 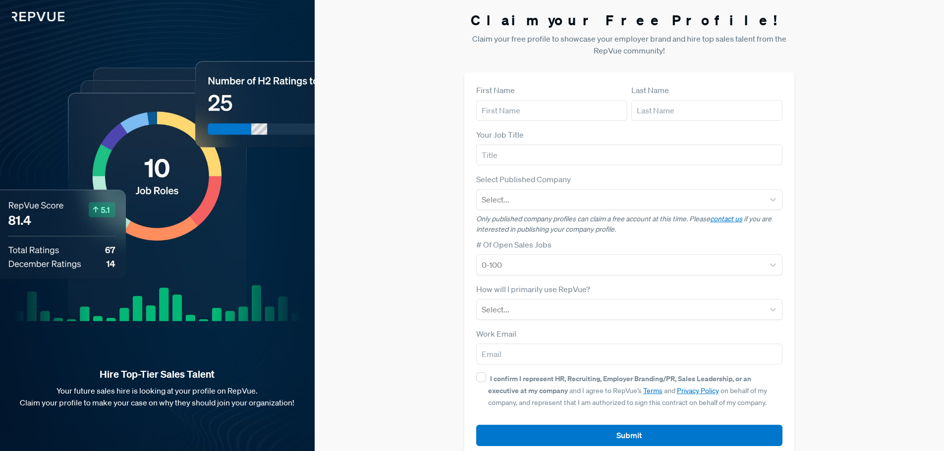 I want to click on input: Title, so click(x=629, y=155).